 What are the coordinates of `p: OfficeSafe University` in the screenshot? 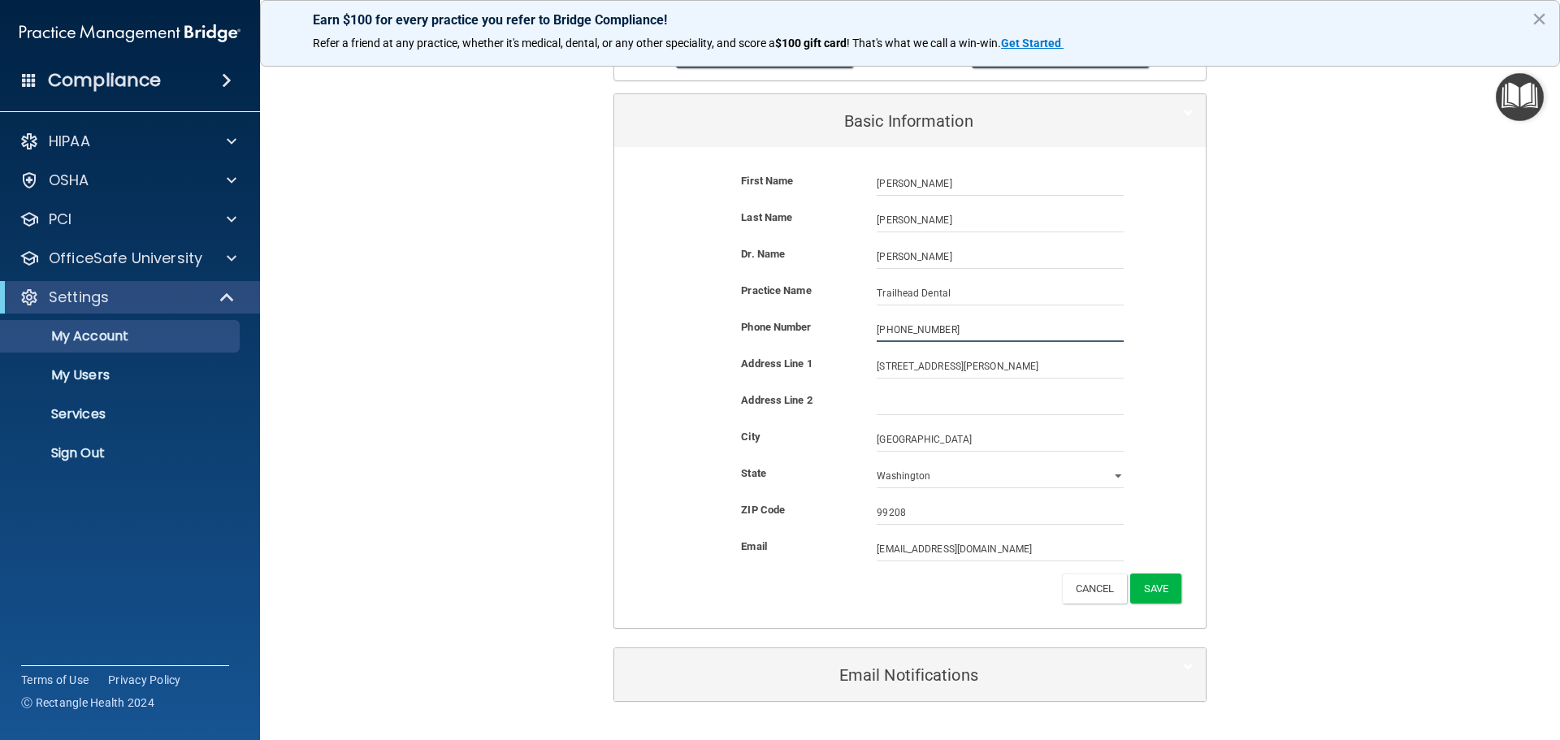 It's located at (125, 258).